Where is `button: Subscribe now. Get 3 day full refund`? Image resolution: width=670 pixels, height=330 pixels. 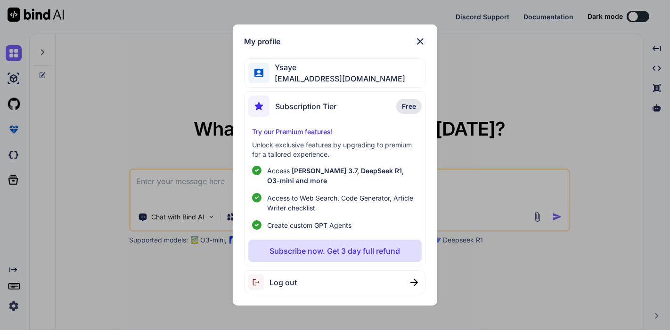
button: Subscribe now. Get 3 day full refund is located at coordinates (335, 251).